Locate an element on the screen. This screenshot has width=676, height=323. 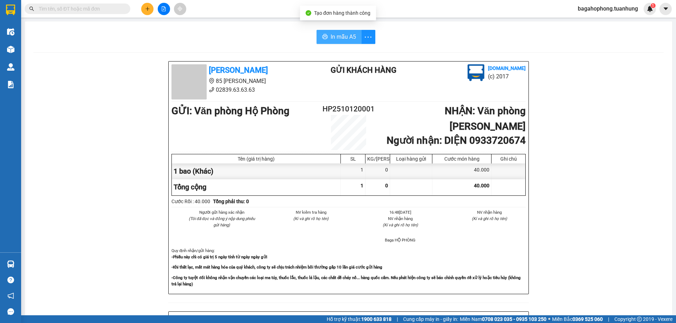
img: solution-icon is located at coordinates (11, 84).